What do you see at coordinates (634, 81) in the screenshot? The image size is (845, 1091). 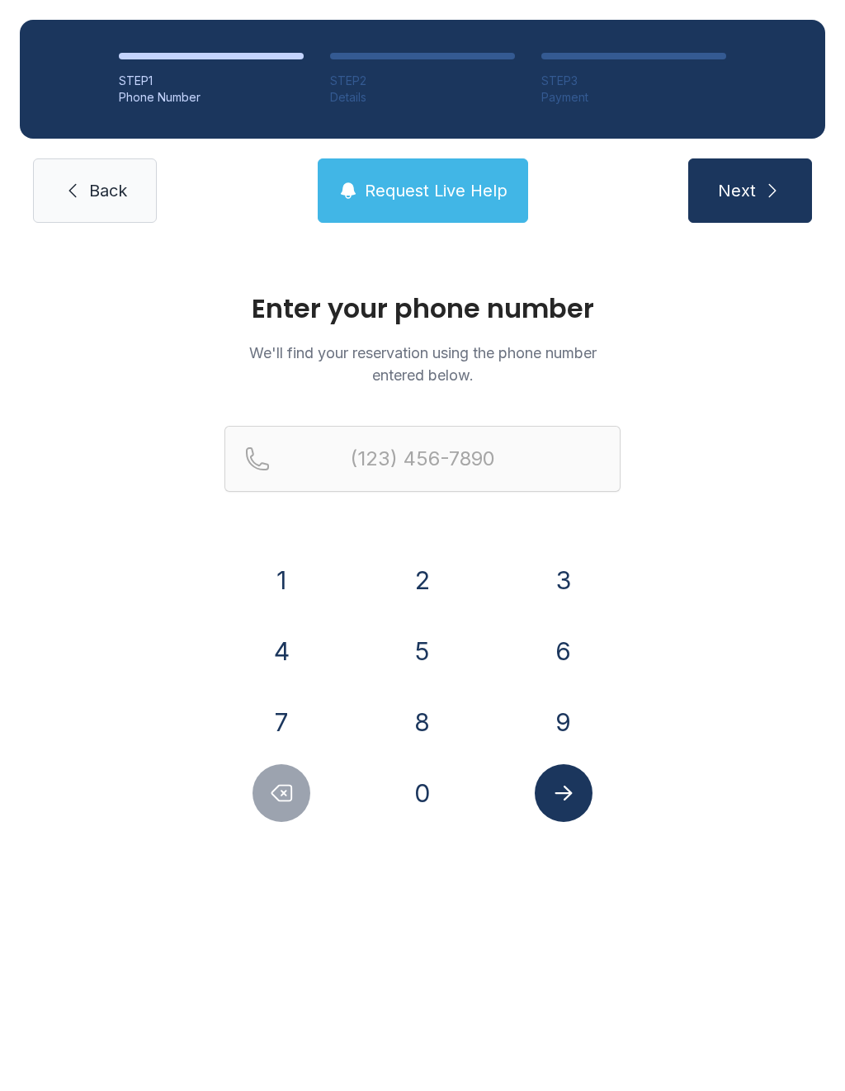 I see `div: STEP 3` at bounding box center [634, 81].